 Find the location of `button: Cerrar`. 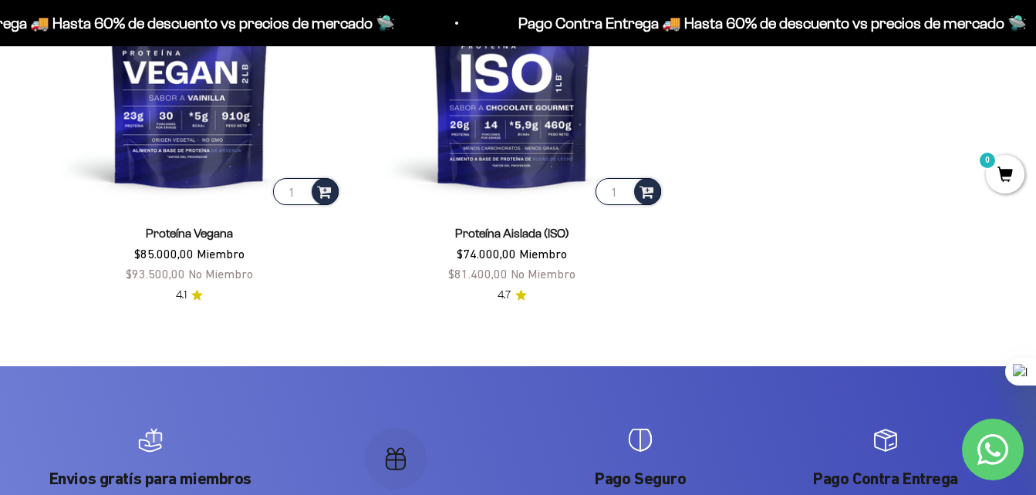

button: Cerrar is located at coordinates (286, 279).